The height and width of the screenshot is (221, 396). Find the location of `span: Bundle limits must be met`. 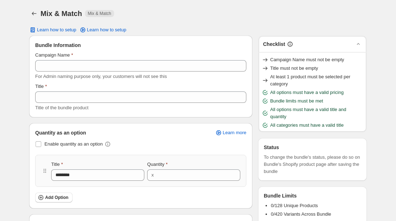

span: Bundle limits must be met is located at coordinates (296, 101).